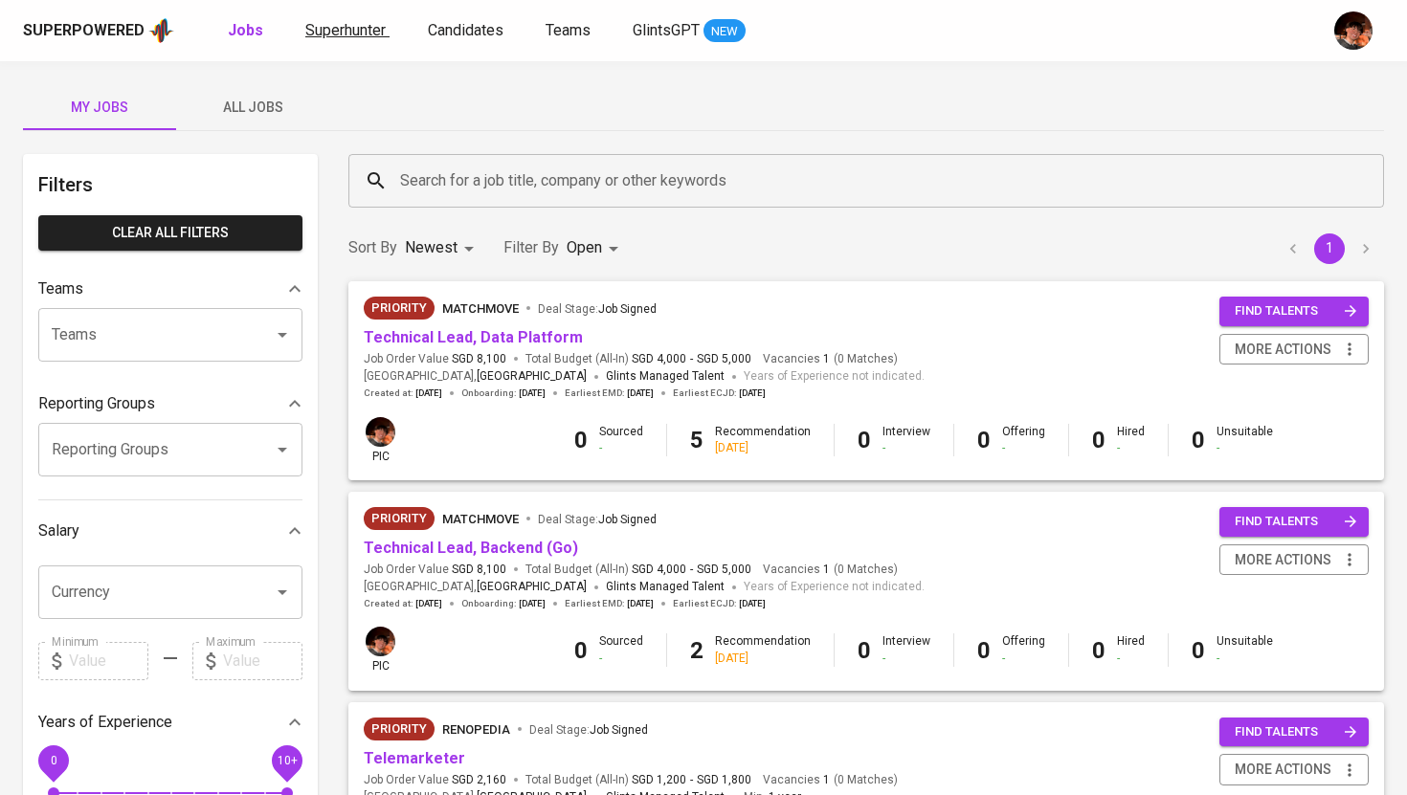 The height and width of the screenshot is (795, 1407). Describe the element at coordinates (372, 248) in the screenshot. I see `p: Sort By` at that location.